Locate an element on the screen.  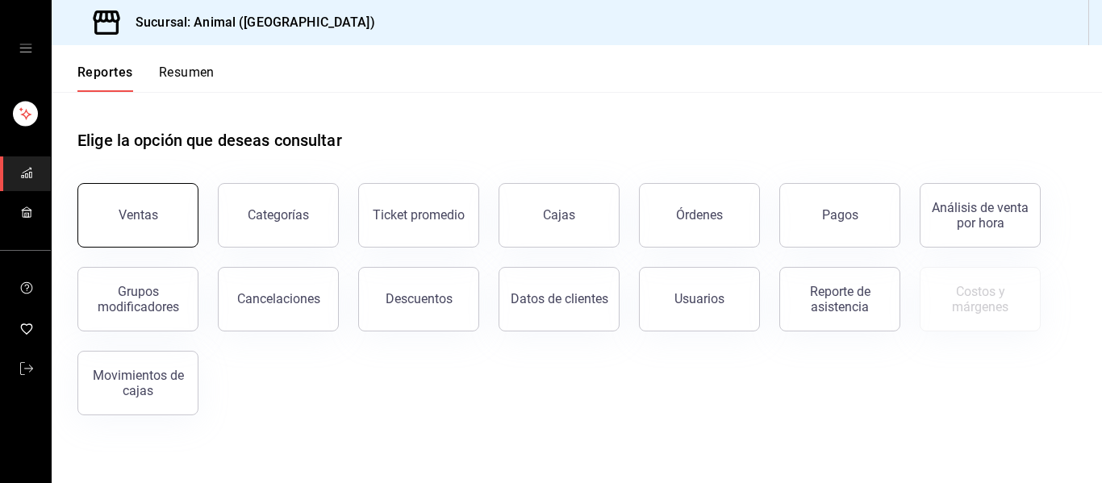
button: Reportes is located at coordinates (105, 78).